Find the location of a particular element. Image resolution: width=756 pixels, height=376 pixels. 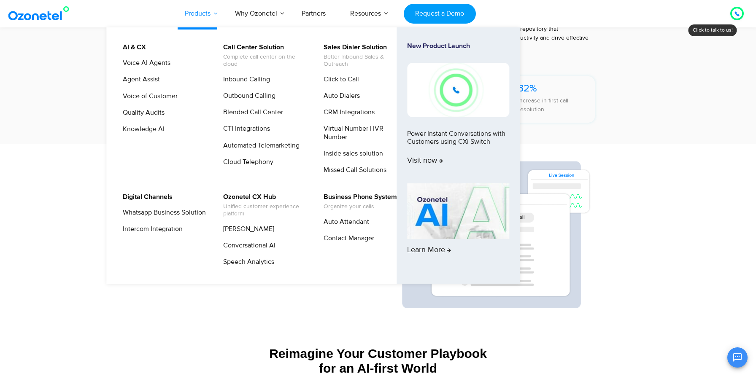

a: Auto Dialers is located at coordinates (340, 96).